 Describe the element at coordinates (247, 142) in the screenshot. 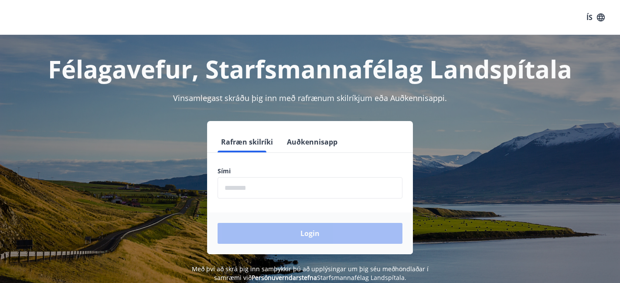

I see `button: Rafræn skilríki` at that location.